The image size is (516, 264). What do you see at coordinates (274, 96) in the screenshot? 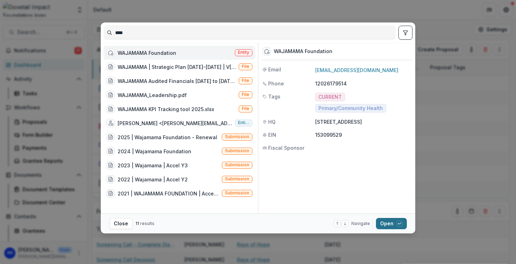
I see `span: Tags` at bounding box center [274, 96].